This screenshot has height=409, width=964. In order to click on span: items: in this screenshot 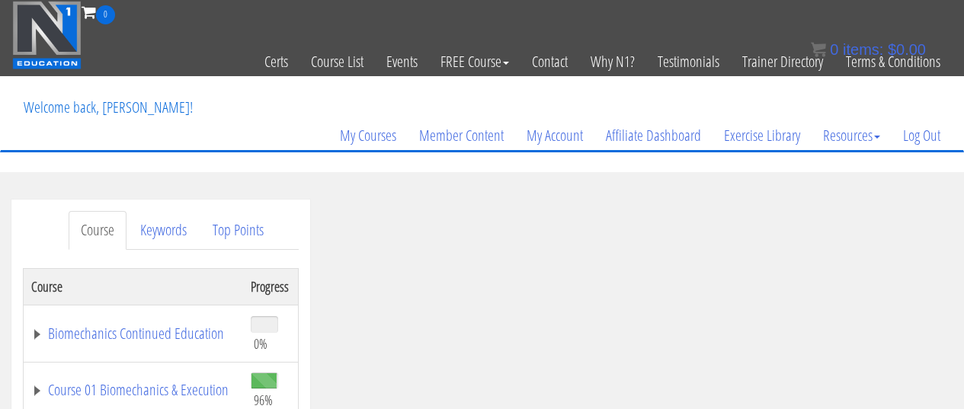, I will do `click(863, 50)`.